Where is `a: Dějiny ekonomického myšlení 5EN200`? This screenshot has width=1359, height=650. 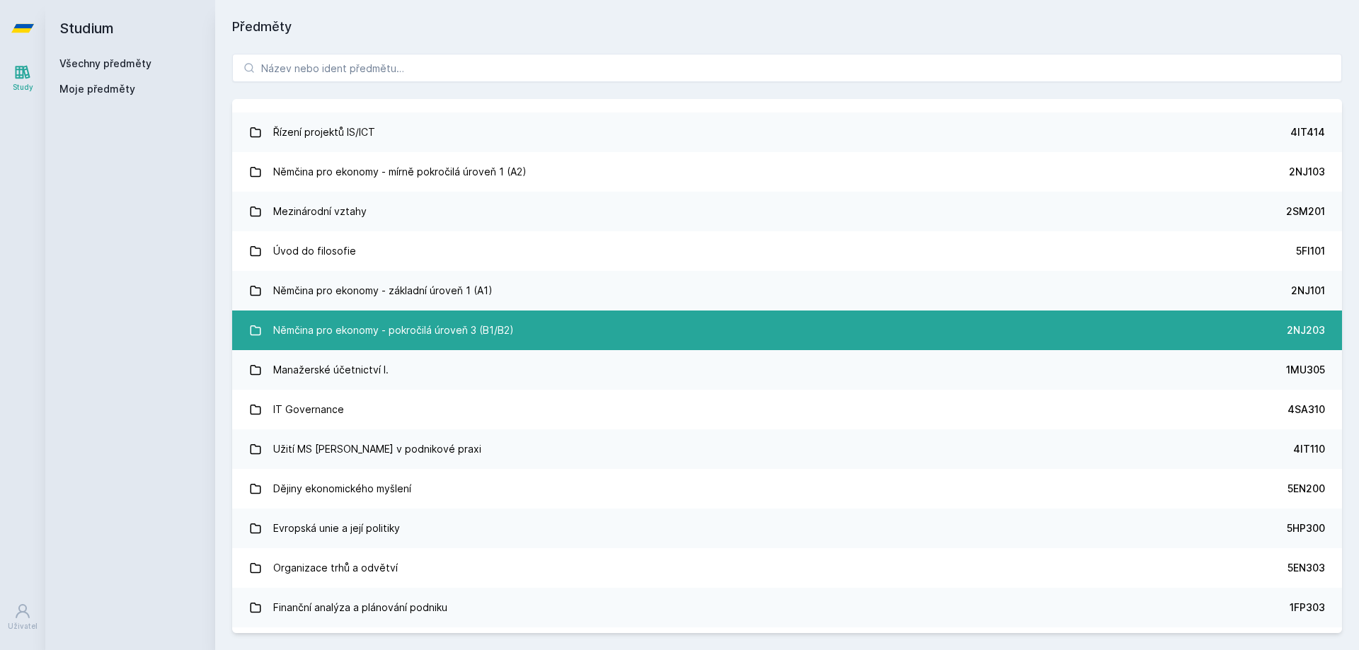 a: Dějiny ekonomického myšlení 5EN200 is located at coordinates (787, 489).